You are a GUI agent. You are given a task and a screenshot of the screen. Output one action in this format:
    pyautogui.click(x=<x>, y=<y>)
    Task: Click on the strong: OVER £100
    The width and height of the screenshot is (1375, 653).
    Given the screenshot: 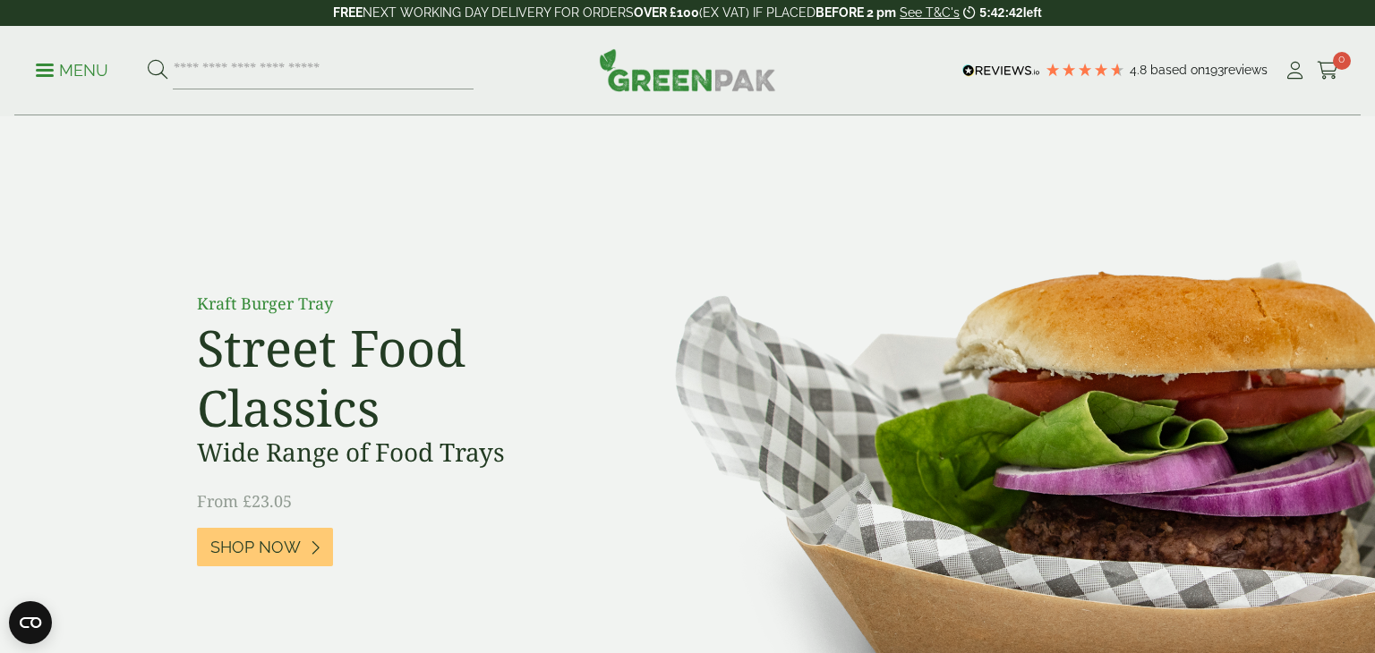 What is the action you would take?
    pyautogui.click(x=666, y=13)
    